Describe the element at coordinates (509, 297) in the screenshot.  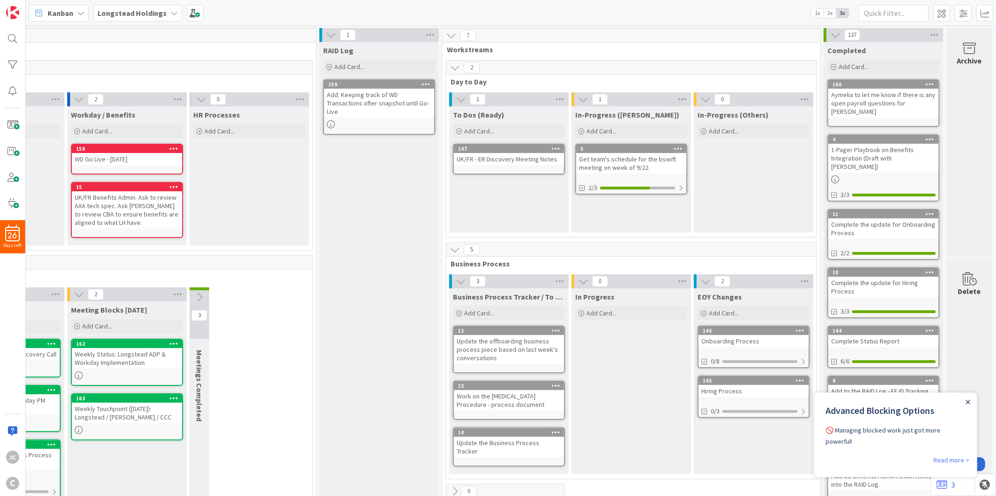
I see `span: Business Process Tracker / To Dos` at that location.